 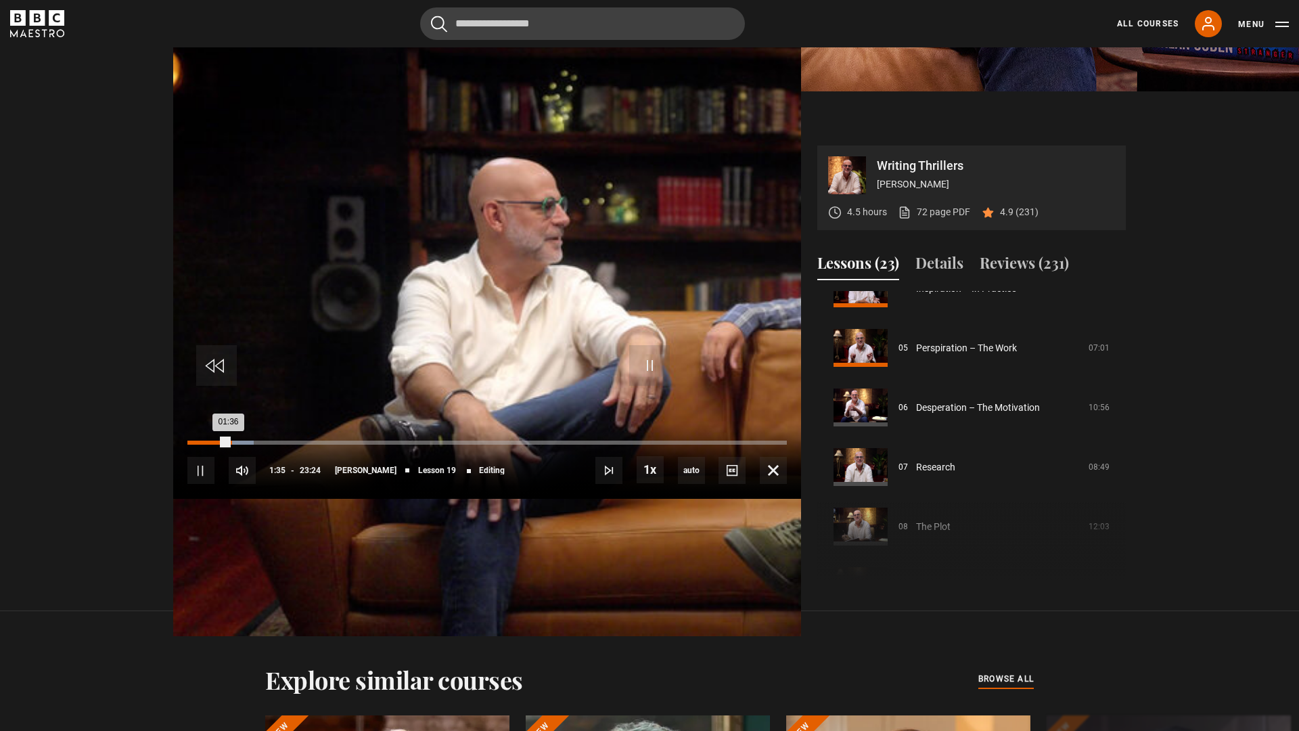 What do you see at coordinates (773, 470) in the screenshot?
I see `button: Fullscreen` at bounding box center [773, 470].